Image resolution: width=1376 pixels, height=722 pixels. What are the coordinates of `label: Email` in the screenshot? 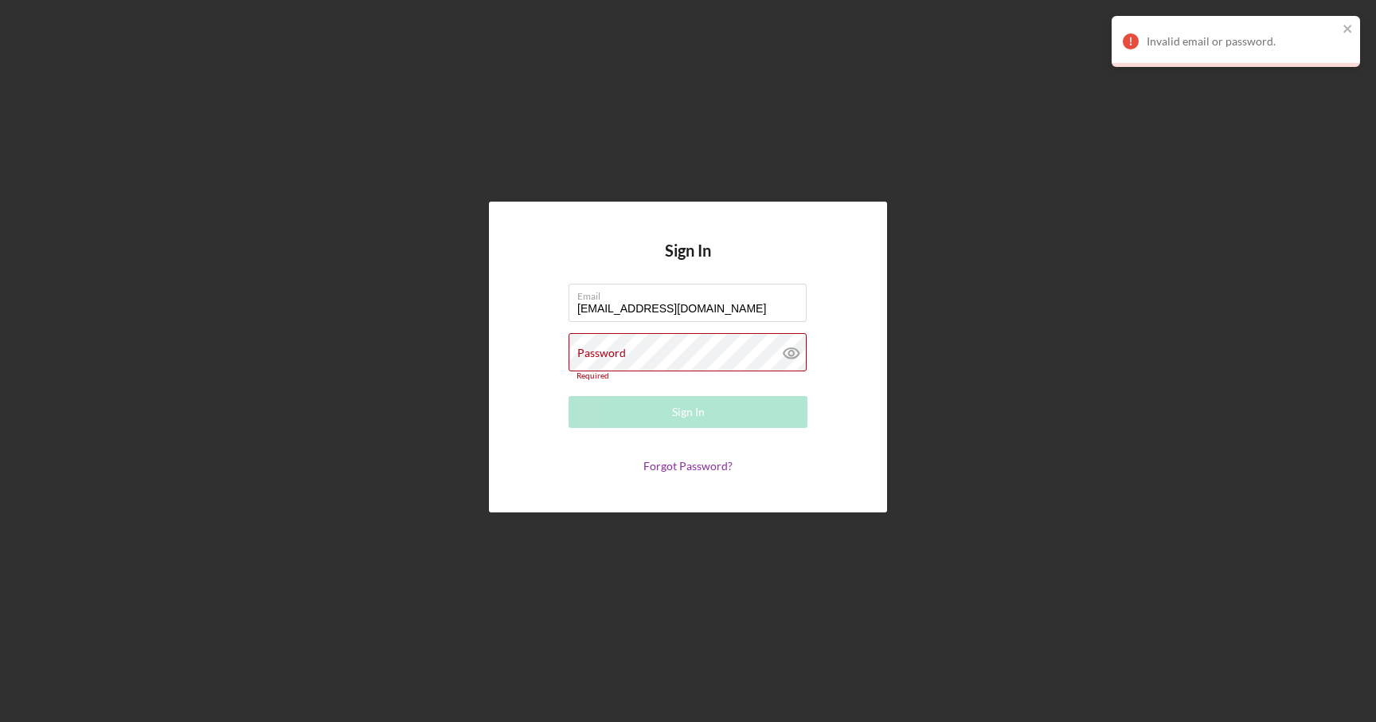 It's located at (692, 293).